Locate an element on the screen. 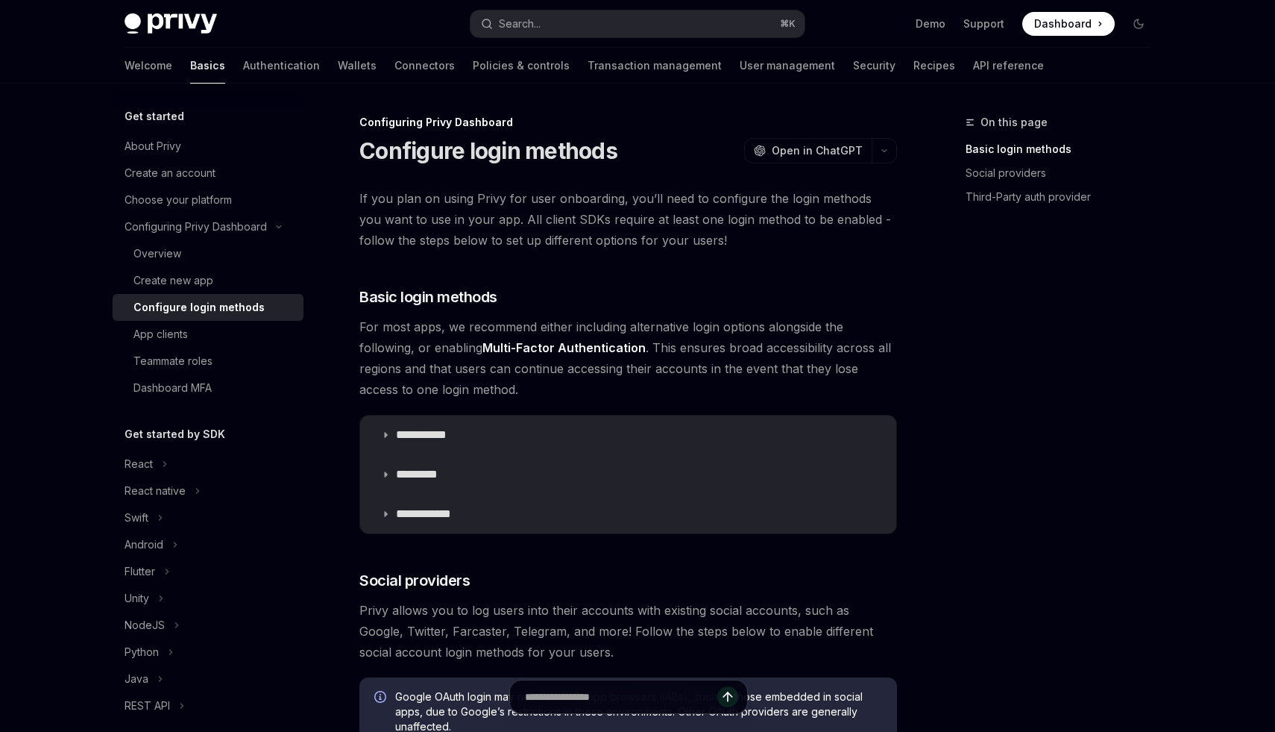  div: Android is located at coordinates (144, 544).